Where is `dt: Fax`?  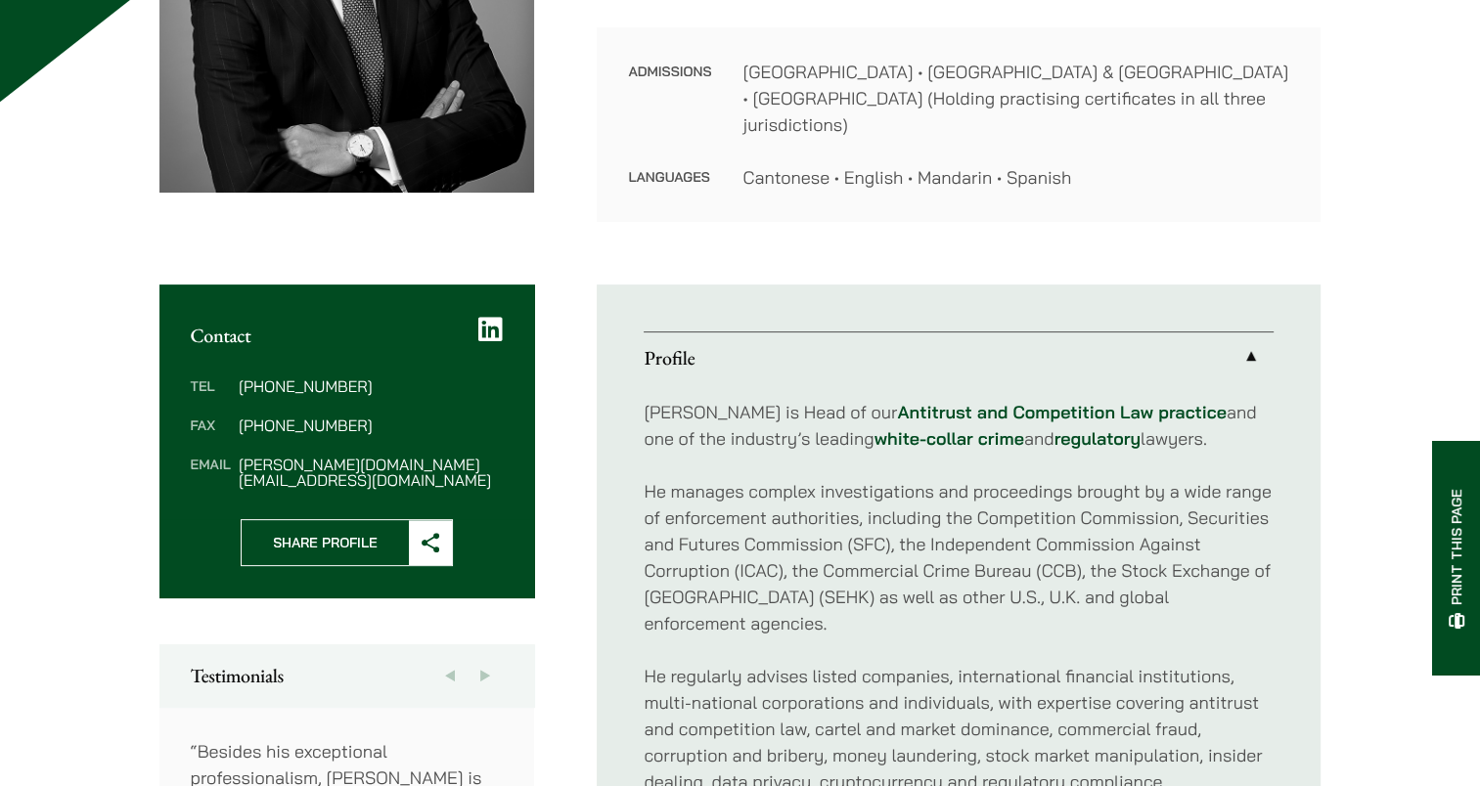
dt: Fax is located at coordinates (210, 437).